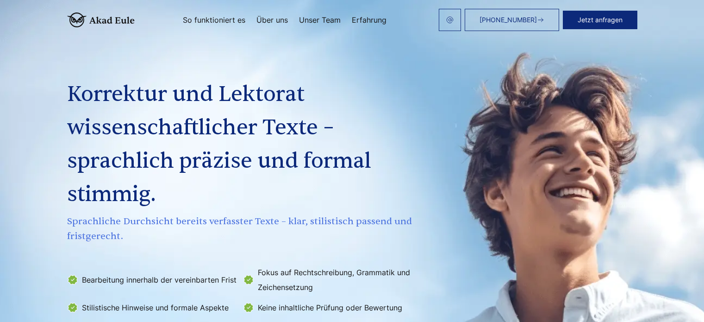 This screenshot has width=704, height=322. I want to click on a: So funktioniert es, so click(214, 20).